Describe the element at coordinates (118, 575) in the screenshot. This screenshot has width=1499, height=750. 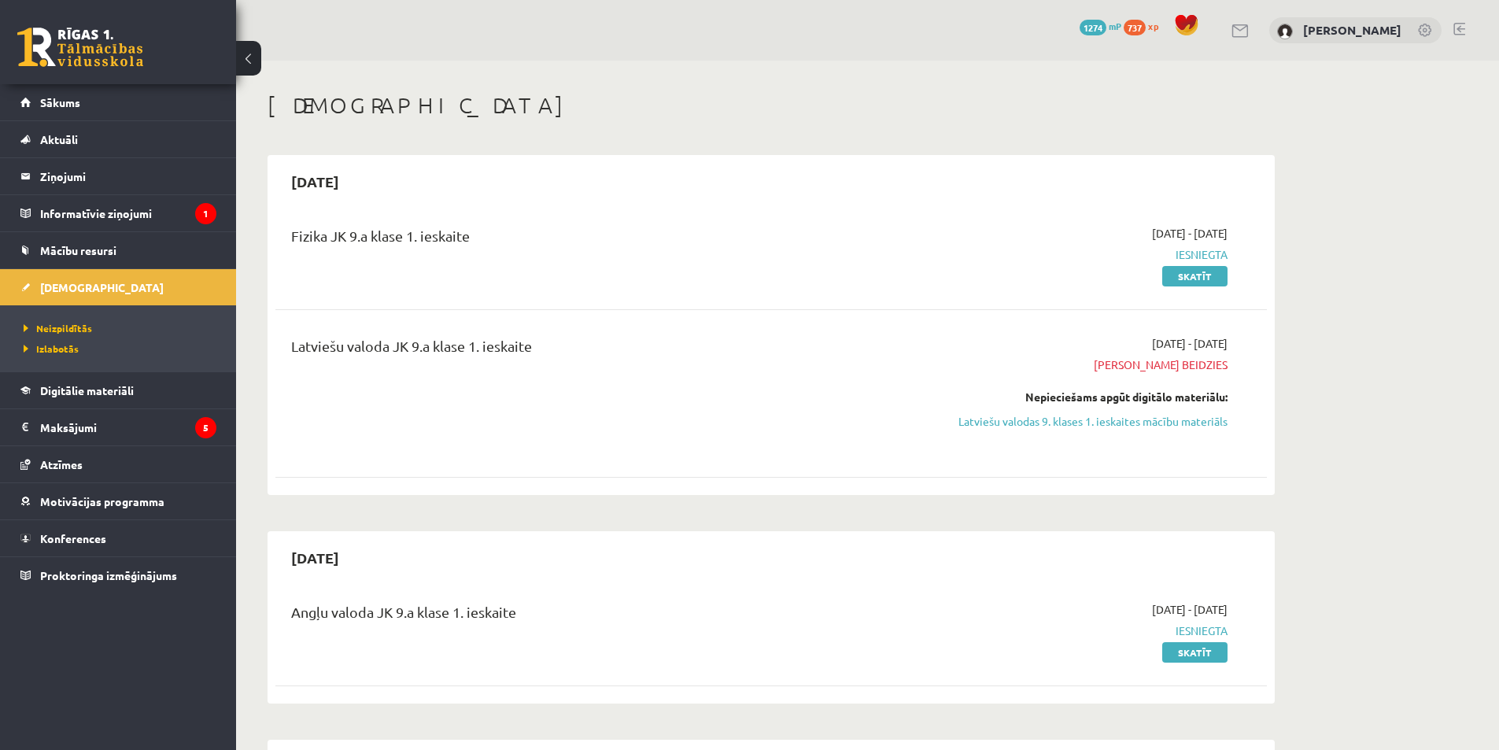
I see `a: Proktoringa izmēģinājums` at that location.